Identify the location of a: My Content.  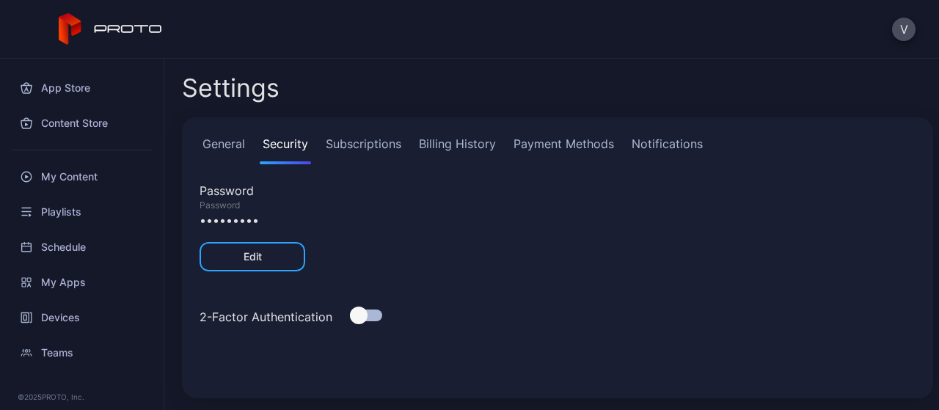
(81, 177).